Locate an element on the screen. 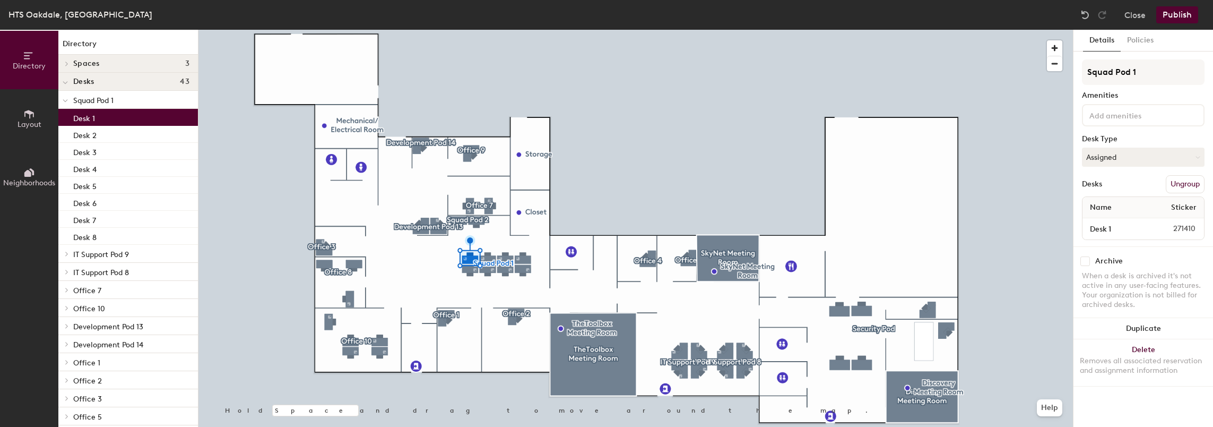 The width and height of the screenshot is (1213, 427). span: Name is located at coordinates (1101, 207).